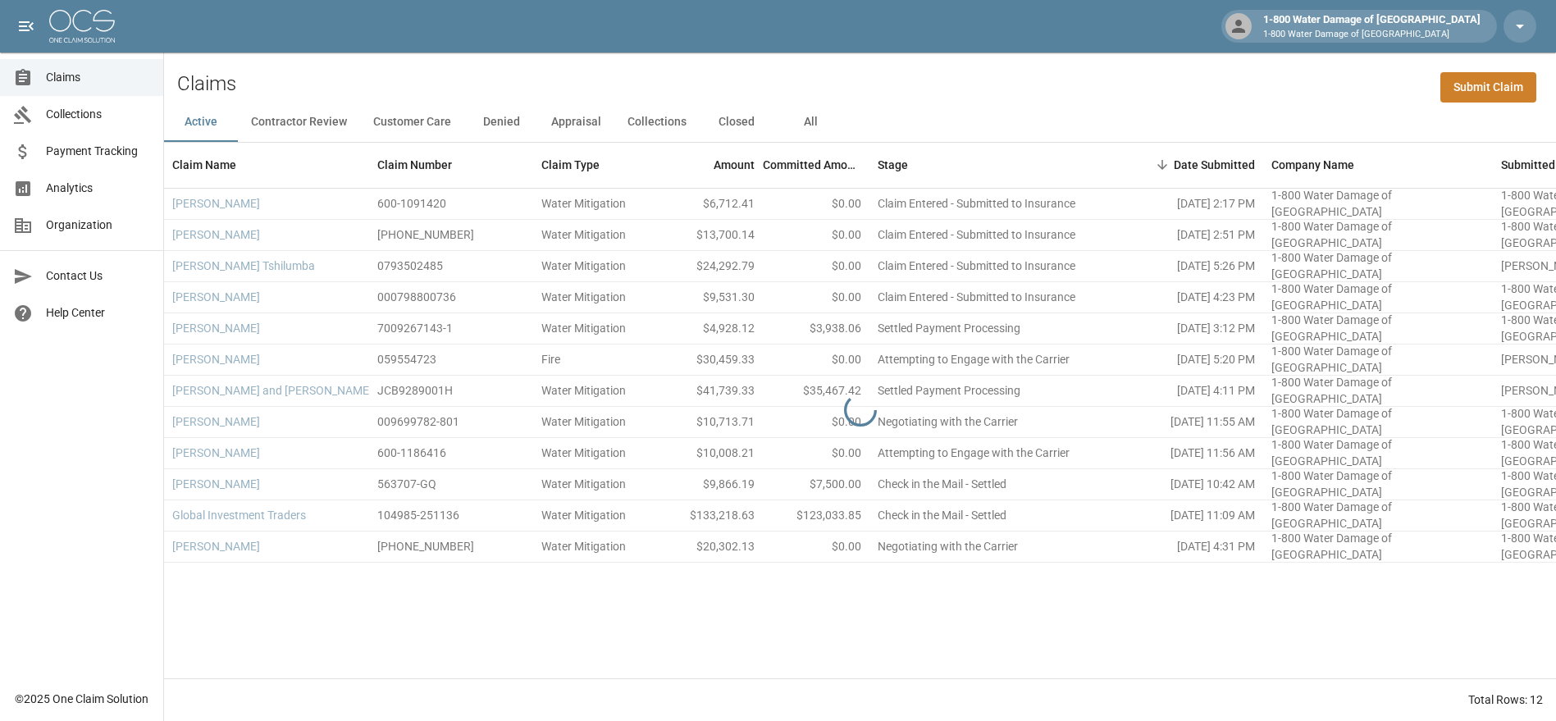 The height and width of the screenshot is (721, 1556). What do you see at coordinates (207, 84) in the screenshot?
I see `h2: Claims` at bounding box center [207, 84].